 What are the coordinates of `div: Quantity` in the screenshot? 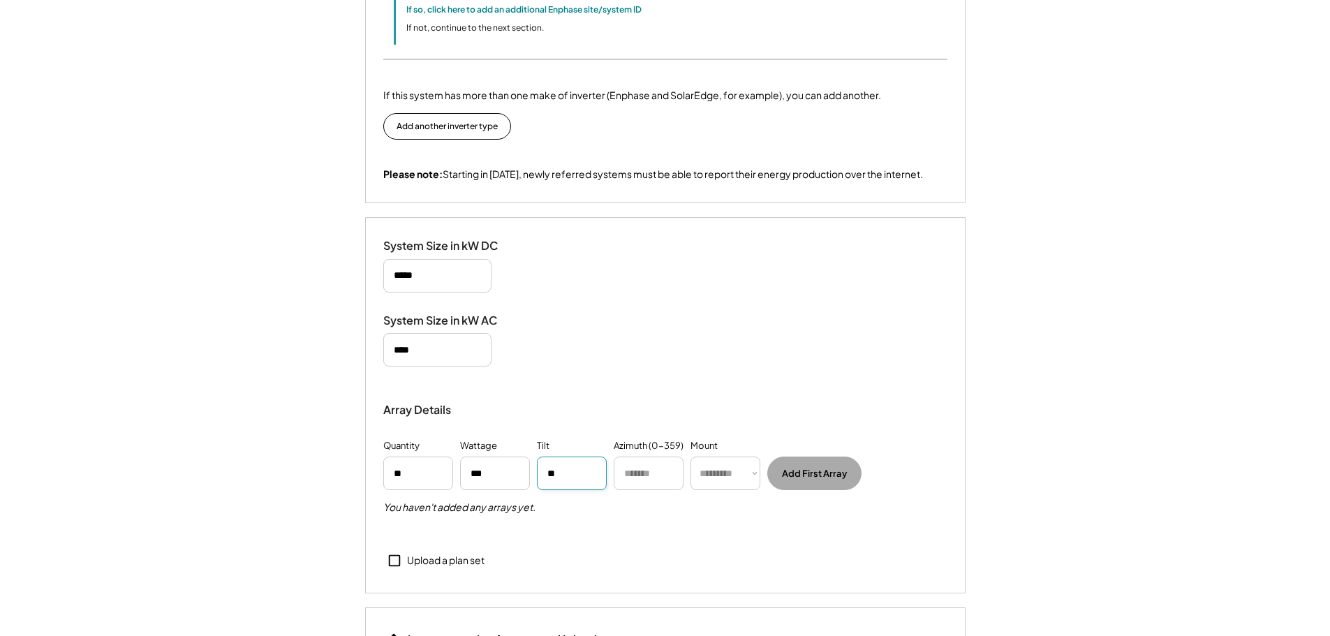 It's located at (402, 446).